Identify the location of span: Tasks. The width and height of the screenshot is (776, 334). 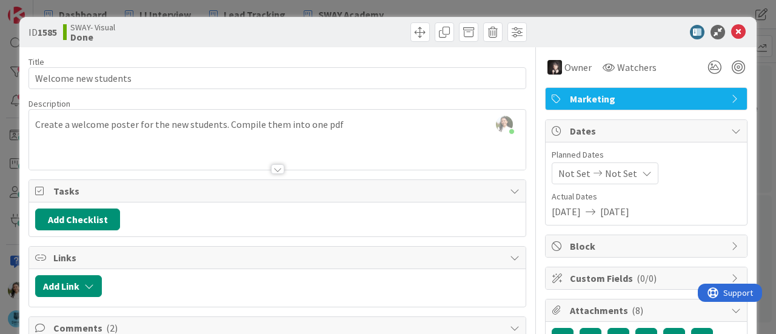
(278, 191).